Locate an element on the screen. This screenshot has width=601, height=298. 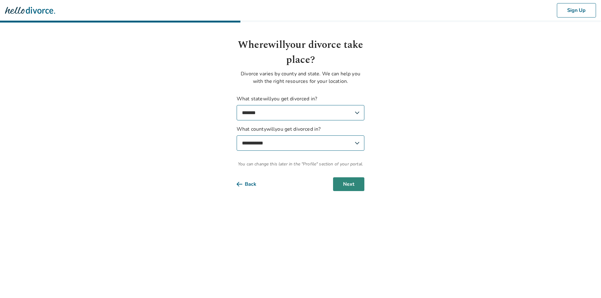
label: What state will you get divorced in? is located at coordinates (301, 108).